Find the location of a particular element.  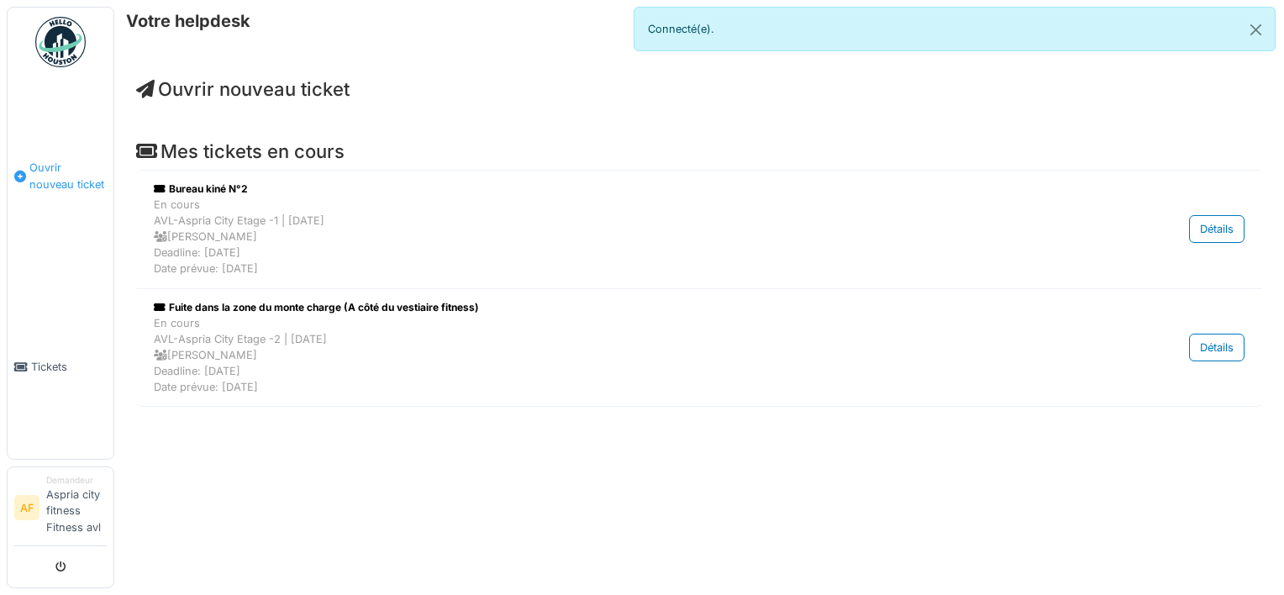

h4: Mes tickets en cours is located at coordinates (699, 151).